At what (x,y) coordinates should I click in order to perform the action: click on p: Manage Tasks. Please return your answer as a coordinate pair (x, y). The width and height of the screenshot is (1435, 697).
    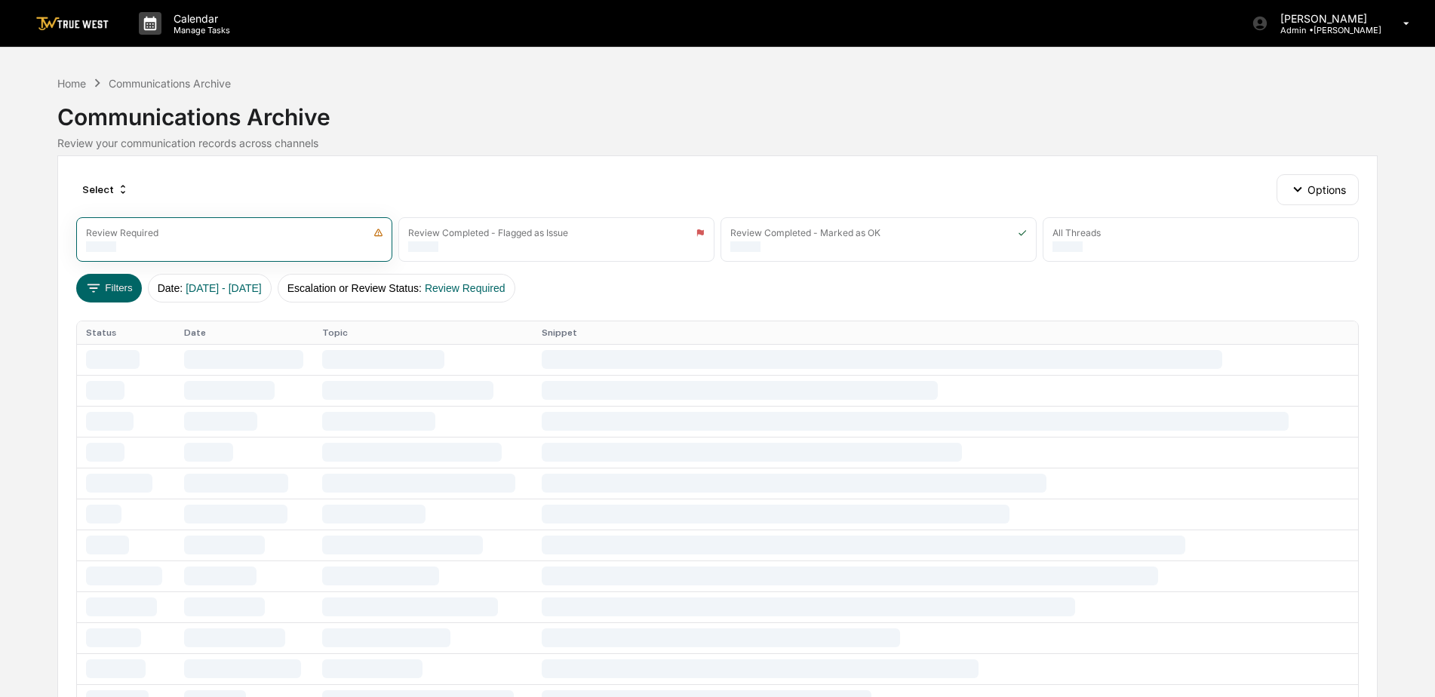
    Looking at the image, I should click on (199, 30).